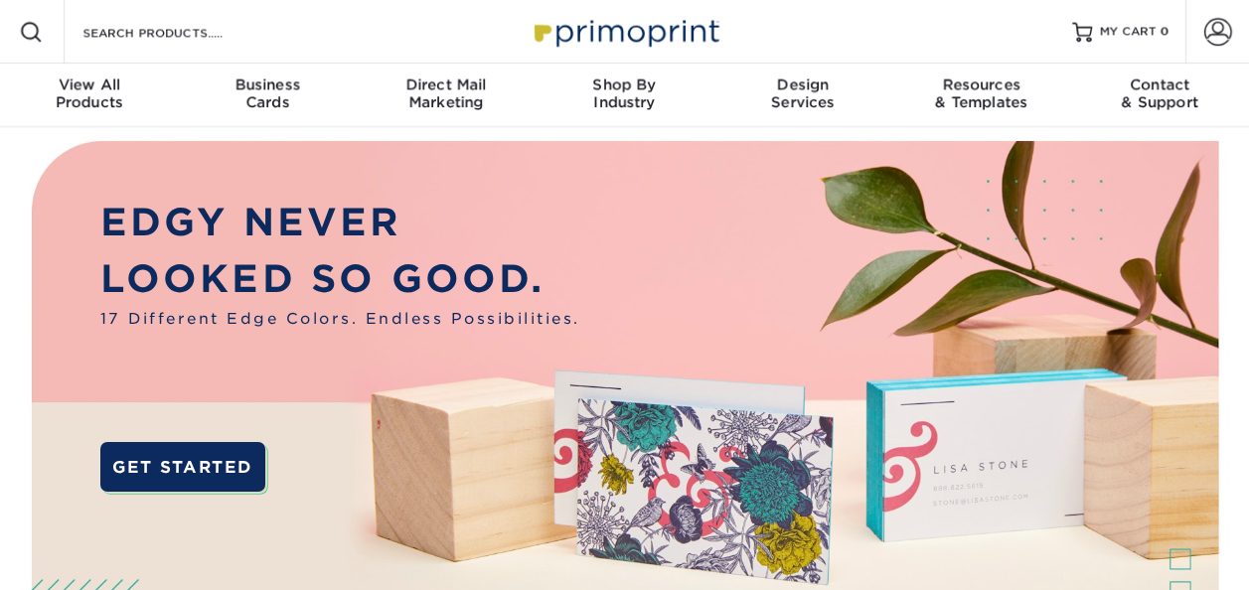 Image resolution: width=1249 pixels, height=590 pixels. I want to click on input: SEARCH PRODUCTS....., so click(177, 32).